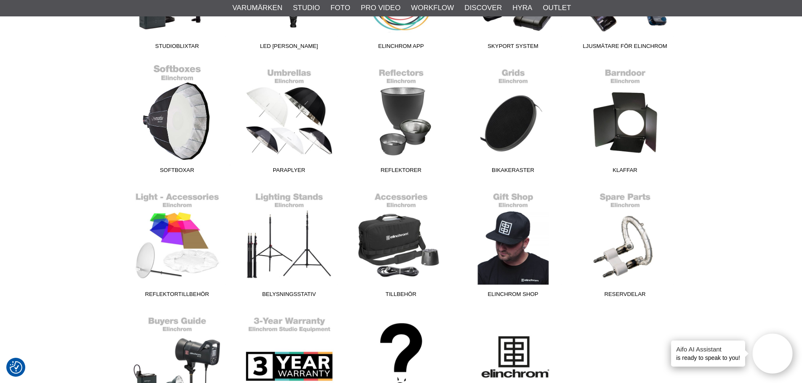  What do you see at coordinates (289, 245) in the screenshot?
I see `a: Belysningsstativ` at bounding box center [289, 245].